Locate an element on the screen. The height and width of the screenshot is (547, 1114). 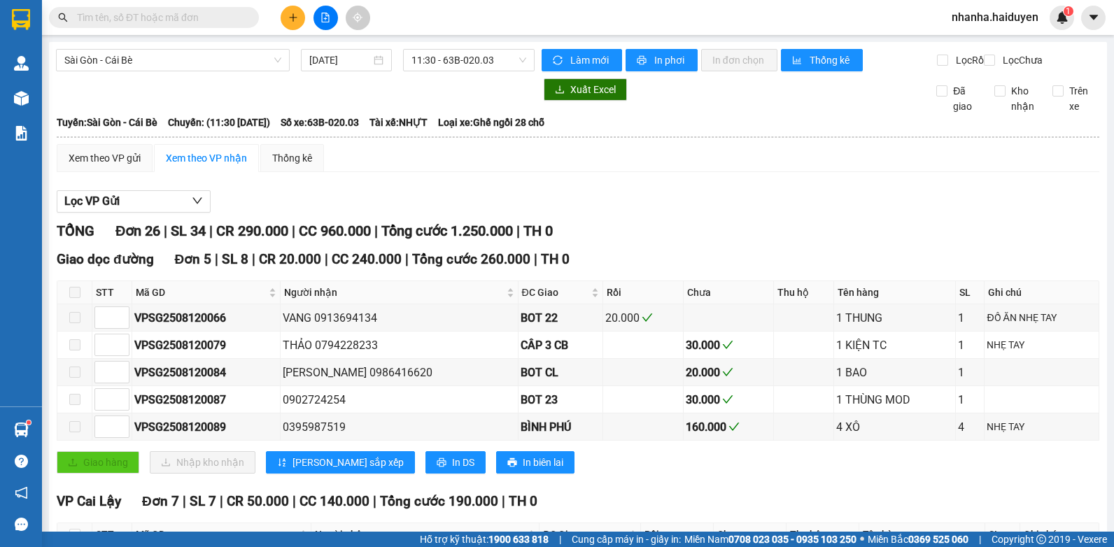
button: printerIn phơi is located at coordinates (661, 60).